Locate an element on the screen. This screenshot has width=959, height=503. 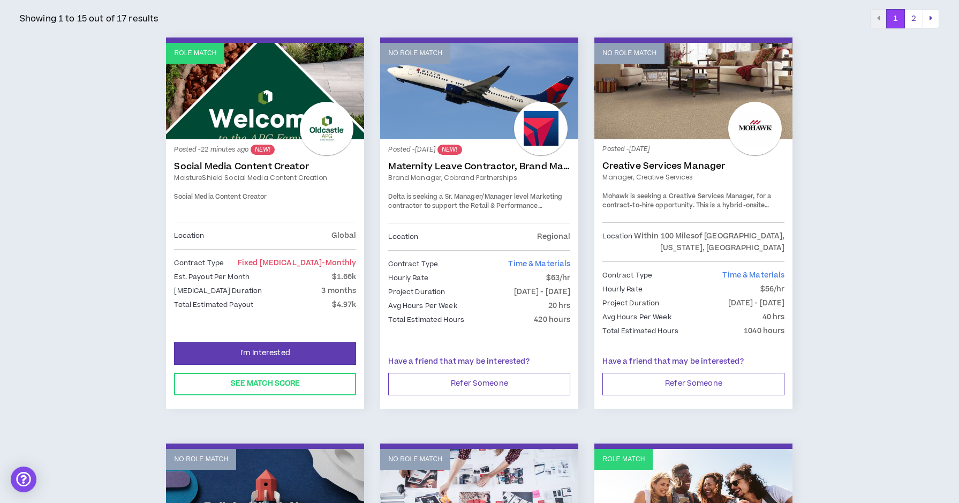
a: Role Match is located at coordinates (265, 91).